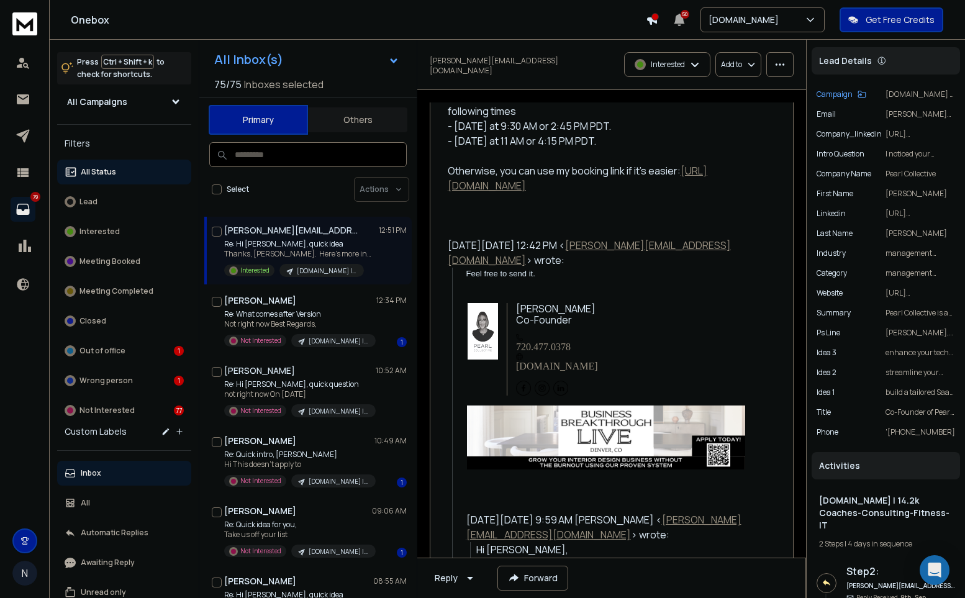  What do you see at coordinates (114, 533) in the screenshot?
I see `p: Automatic Replies` at bounding box center [114, 533].